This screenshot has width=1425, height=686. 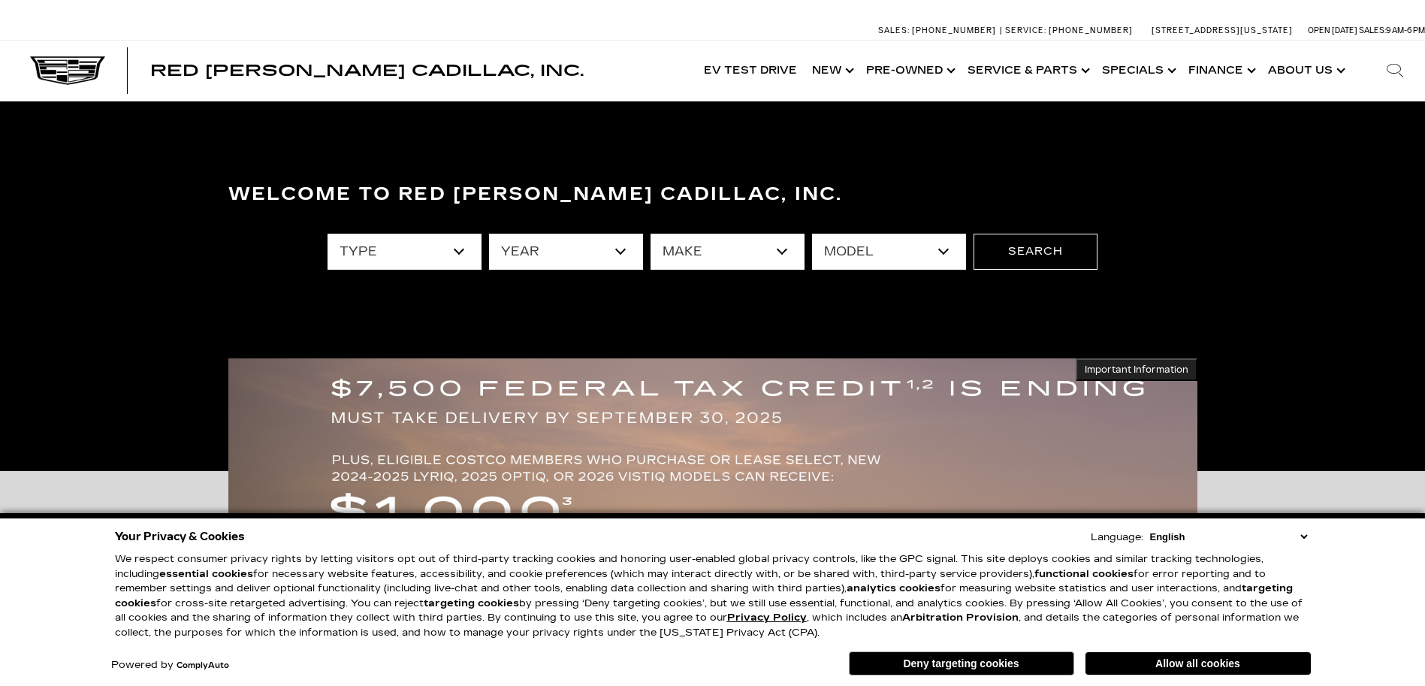 I want to click on select: Filter by make, so click(x=727, y=252).